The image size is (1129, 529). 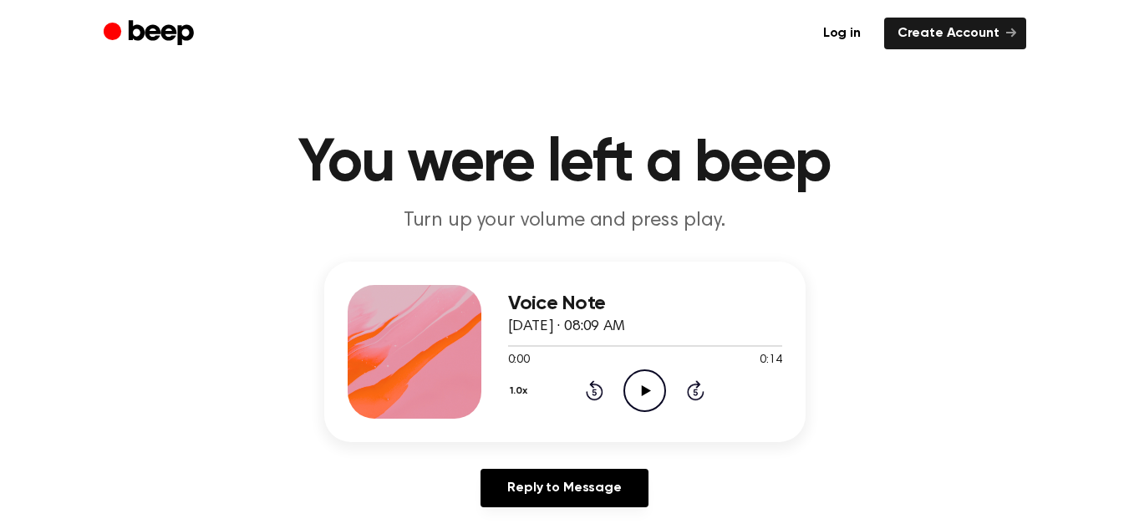 I want to click on button: 1.0x, so click(x=521, y=391).